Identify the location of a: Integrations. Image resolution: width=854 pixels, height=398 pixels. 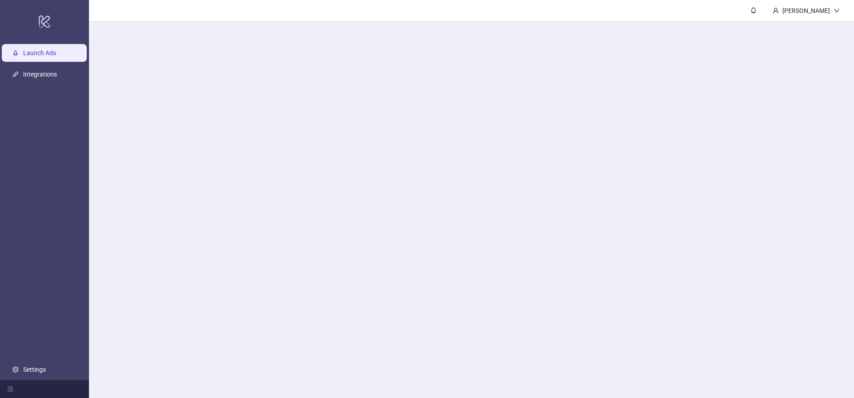
(40, 74).